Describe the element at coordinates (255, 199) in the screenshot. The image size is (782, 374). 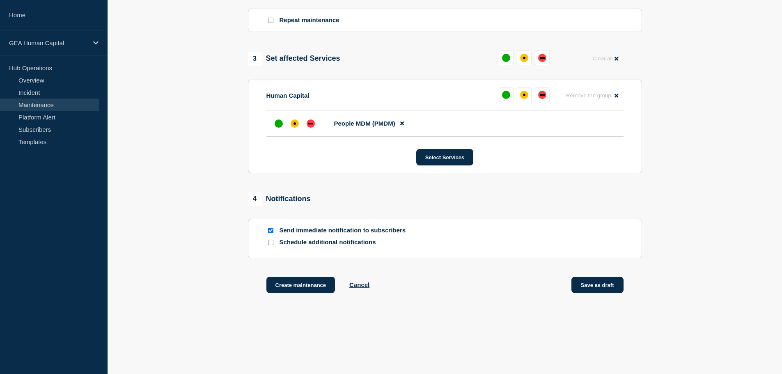
I see `span: 4` at that location.